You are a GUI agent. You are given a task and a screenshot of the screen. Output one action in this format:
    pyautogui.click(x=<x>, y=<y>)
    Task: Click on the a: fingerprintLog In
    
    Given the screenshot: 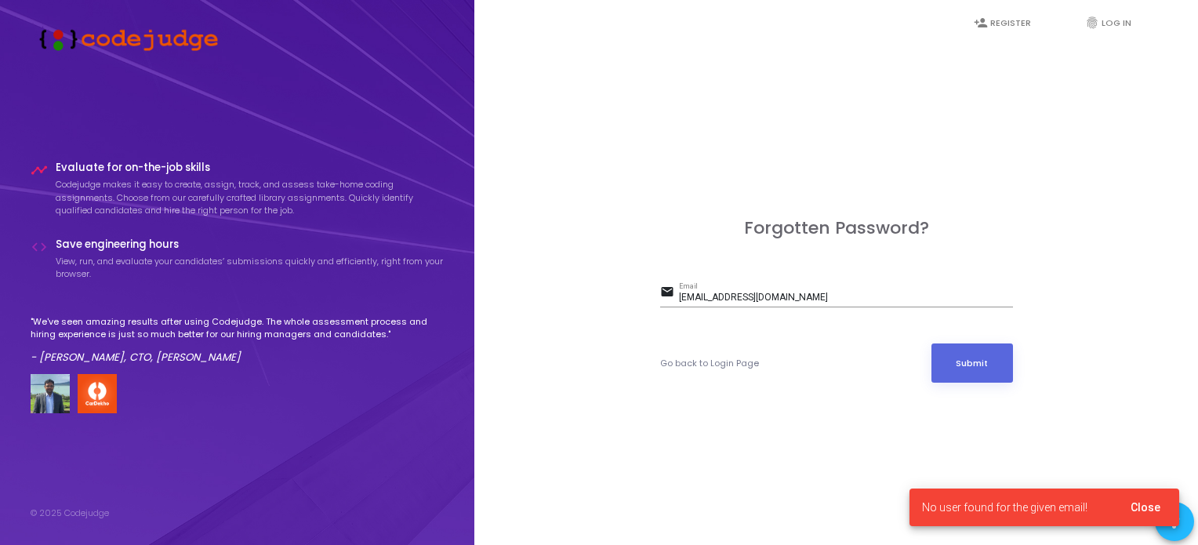 What is the action you would take?
    pyautogui.click(x=1116, y=23)
    